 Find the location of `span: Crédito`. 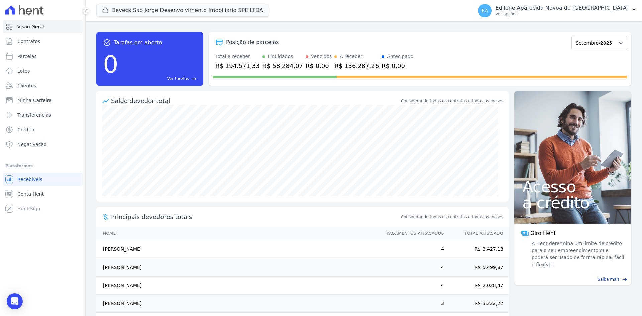

span: Crédito is located at coordinates (26, 130).